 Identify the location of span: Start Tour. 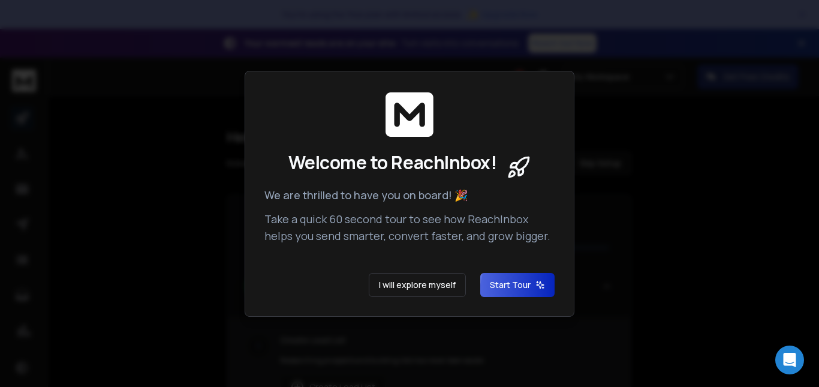
(518, 285).